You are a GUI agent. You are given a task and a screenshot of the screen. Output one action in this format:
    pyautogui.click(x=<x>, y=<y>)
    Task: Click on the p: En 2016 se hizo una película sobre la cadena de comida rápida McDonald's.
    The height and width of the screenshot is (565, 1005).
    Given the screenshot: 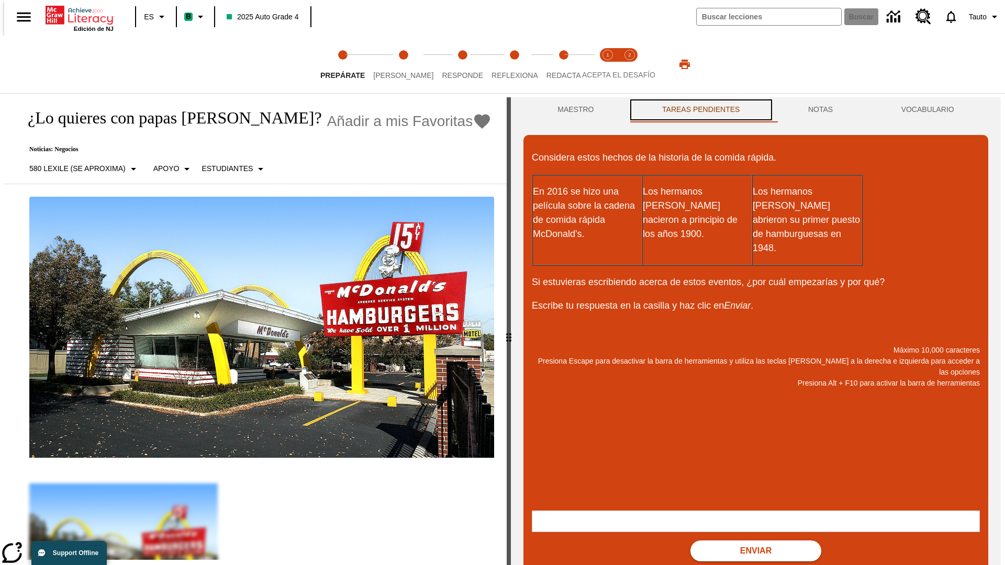 What is the action you would take?
    pyautogui.click(x=587, y=213)
    